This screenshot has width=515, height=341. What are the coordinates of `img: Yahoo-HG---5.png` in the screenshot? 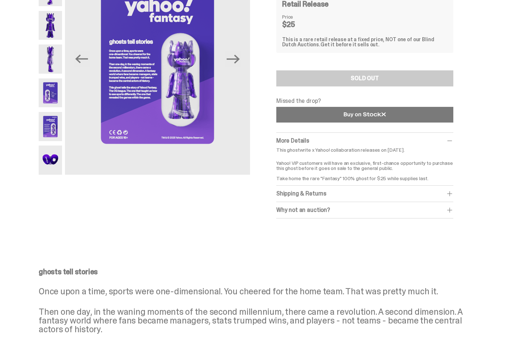 It's located at (50, 93).